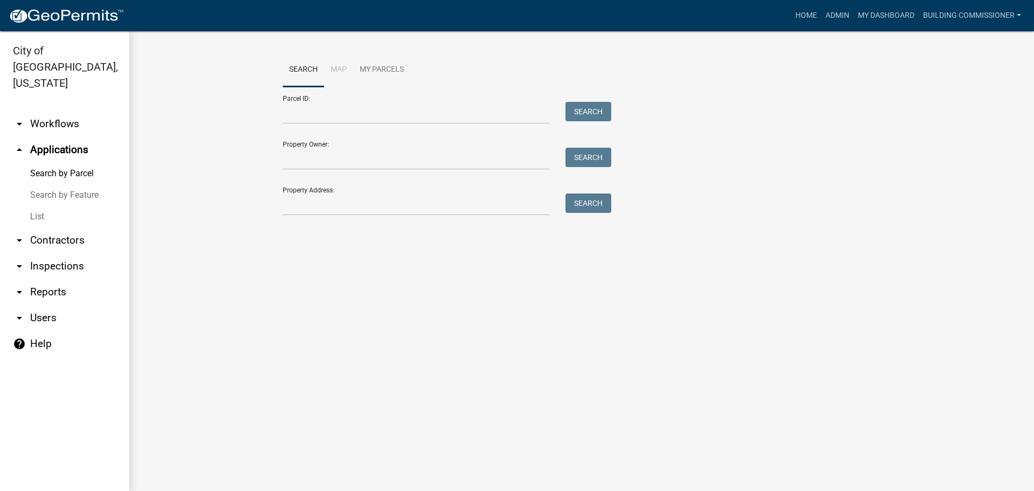 The height and width of the screenshot is (491, 1034). Describe the element at coordinates (19, 344) in the screenshot. I see `i: help` at that location.